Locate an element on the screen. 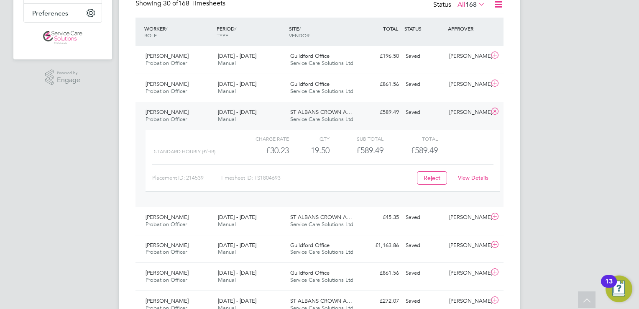 The height and width of the screenshot is (309, 639). div: QTY is located at coordinates (309, 138).